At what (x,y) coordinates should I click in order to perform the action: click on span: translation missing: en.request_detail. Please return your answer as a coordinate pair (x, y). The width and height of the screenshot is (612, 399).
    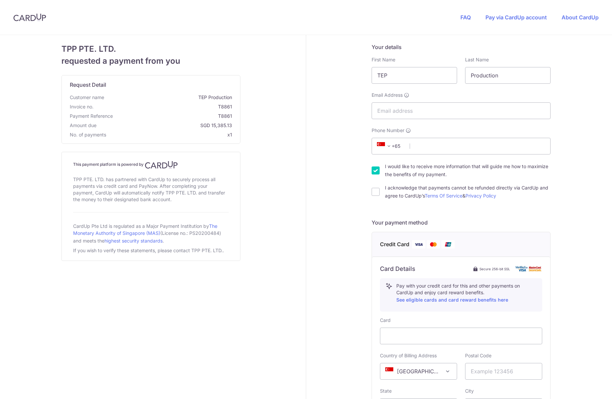
    Looking at the image, I should click on (88, 85).